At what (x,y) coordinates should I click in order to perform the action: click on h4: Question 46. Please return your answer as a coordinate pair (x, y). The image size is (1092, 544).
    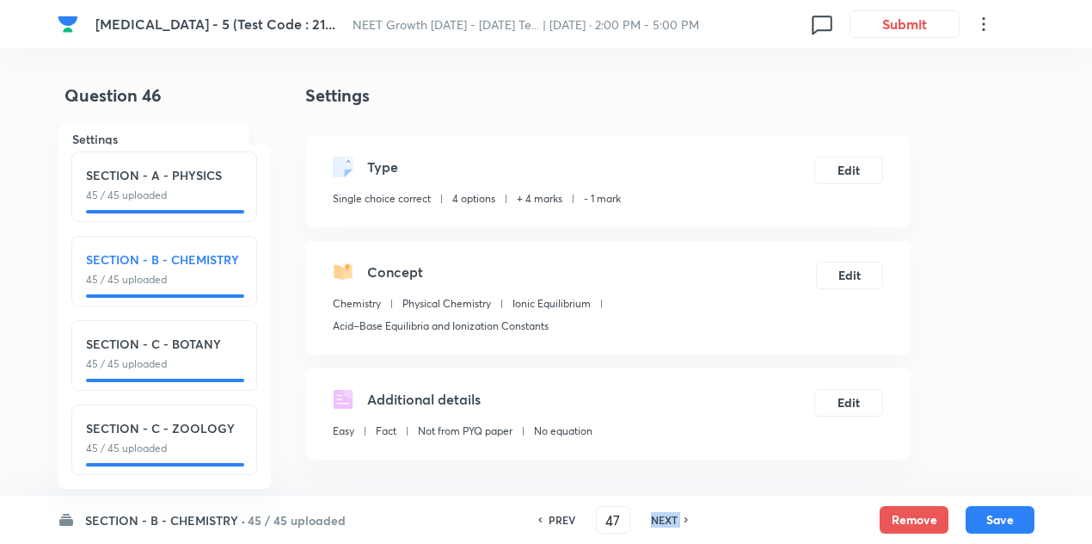
    Looking at the image, I should click on (154, 102).